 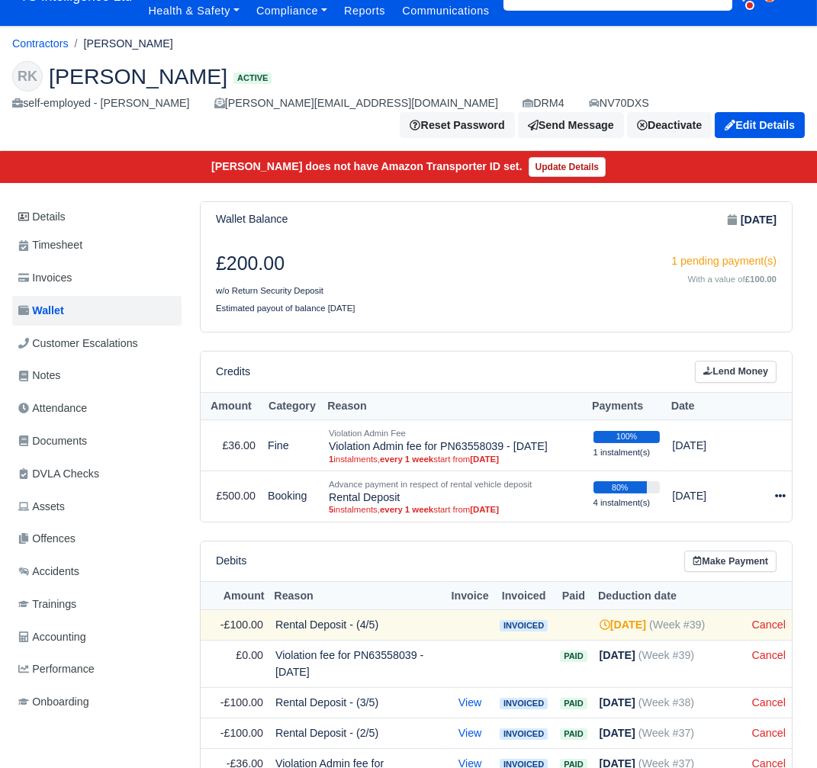 What do you see at coordinates (642, 261) in the screenshot?
I see `div: 1 pending payment(s)` at bounding box center [642, 261].